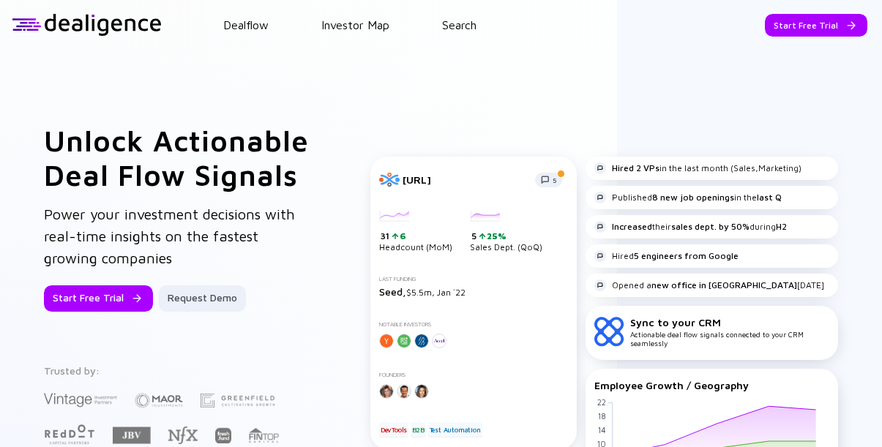 The height and width of the screenshot is (447, 882). Describe the element at coordinates (402, 236) in the screenshot. I see `div: 6` at that location.